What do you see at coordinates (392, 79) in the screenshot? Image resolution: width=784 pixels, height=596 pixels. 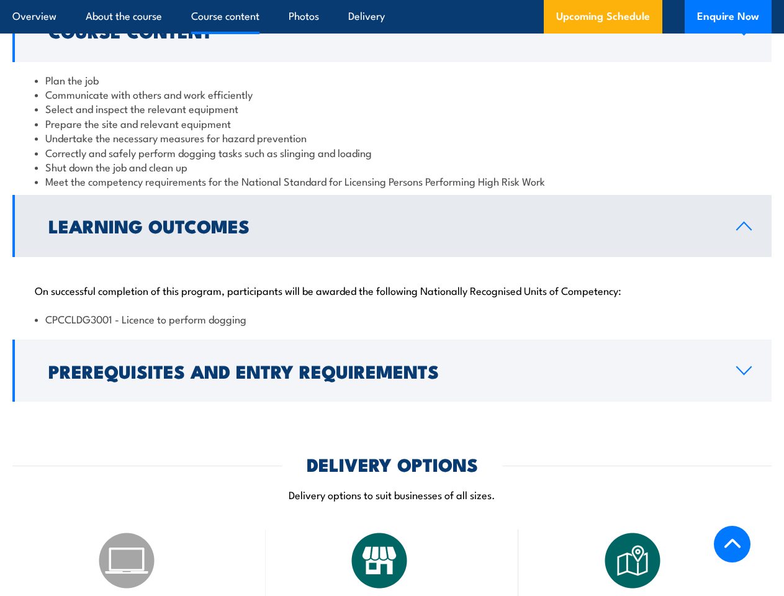 I see `li: Plan the job` at bounding box center [392, 79].